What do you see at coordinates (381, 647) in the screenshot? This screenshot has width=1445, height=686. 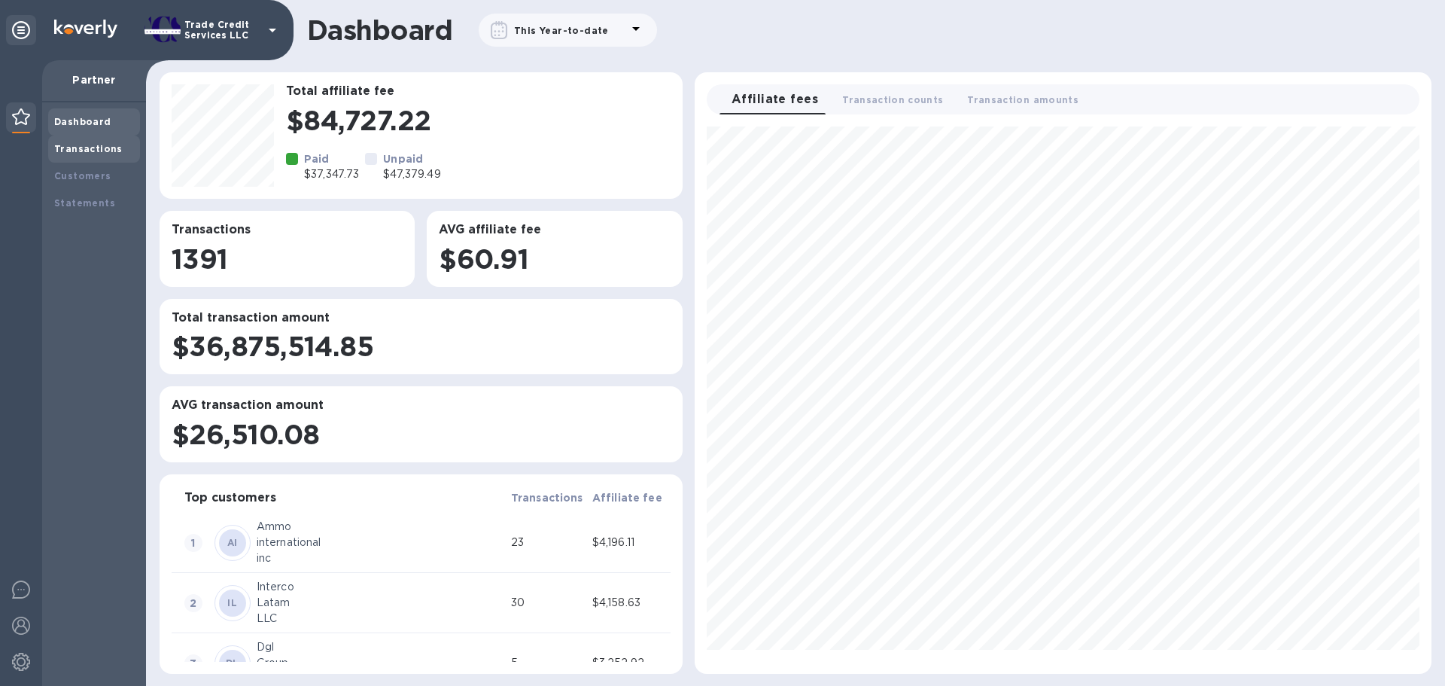 I see `div: Dgl` at bounding box center [381, 647].